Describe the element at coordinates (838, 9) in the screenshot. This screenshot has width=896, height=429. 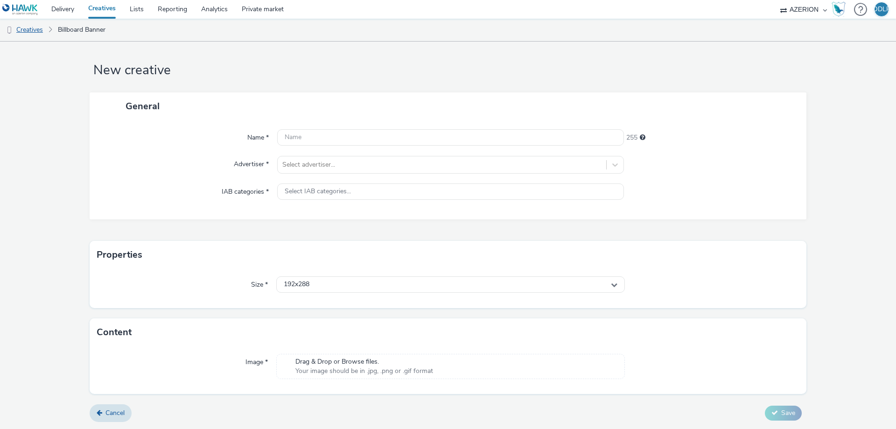
I see `img: Hawk Academy` at that location.